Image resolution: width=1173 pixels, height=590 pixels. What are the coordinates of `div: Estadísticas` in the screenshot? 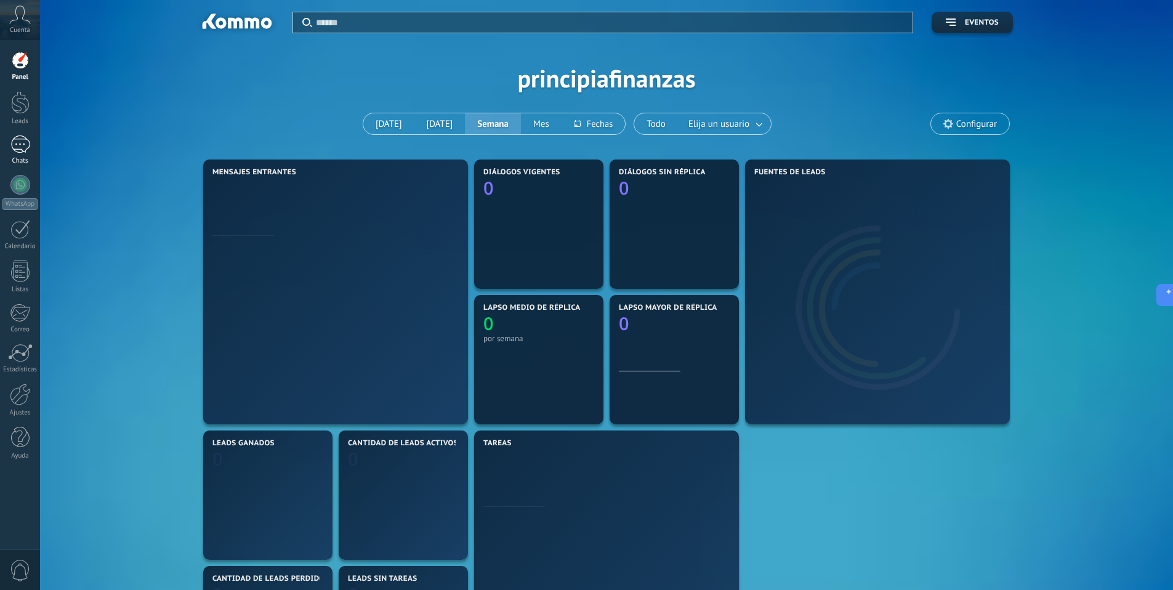 It's located at (20, 369).